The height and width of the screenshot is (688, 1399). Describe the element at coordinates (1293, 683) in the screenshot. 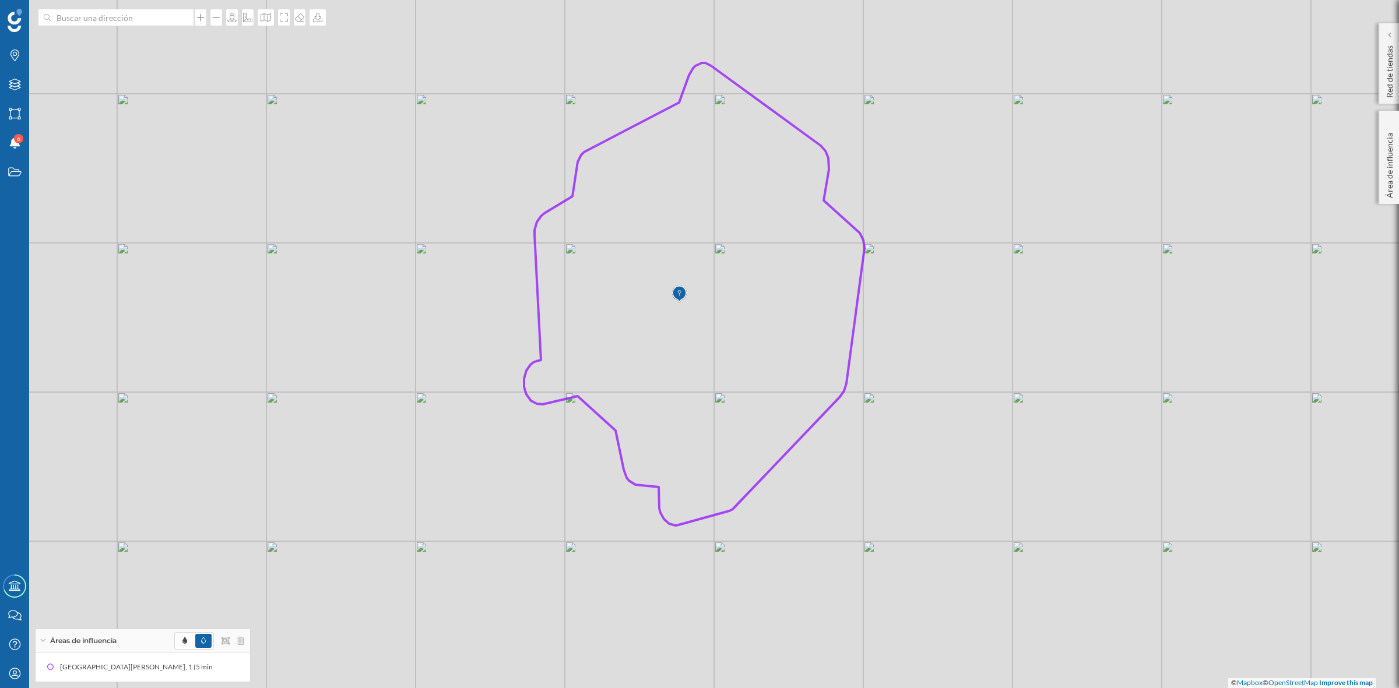

I see `a: OpenStreetMap` at that location.